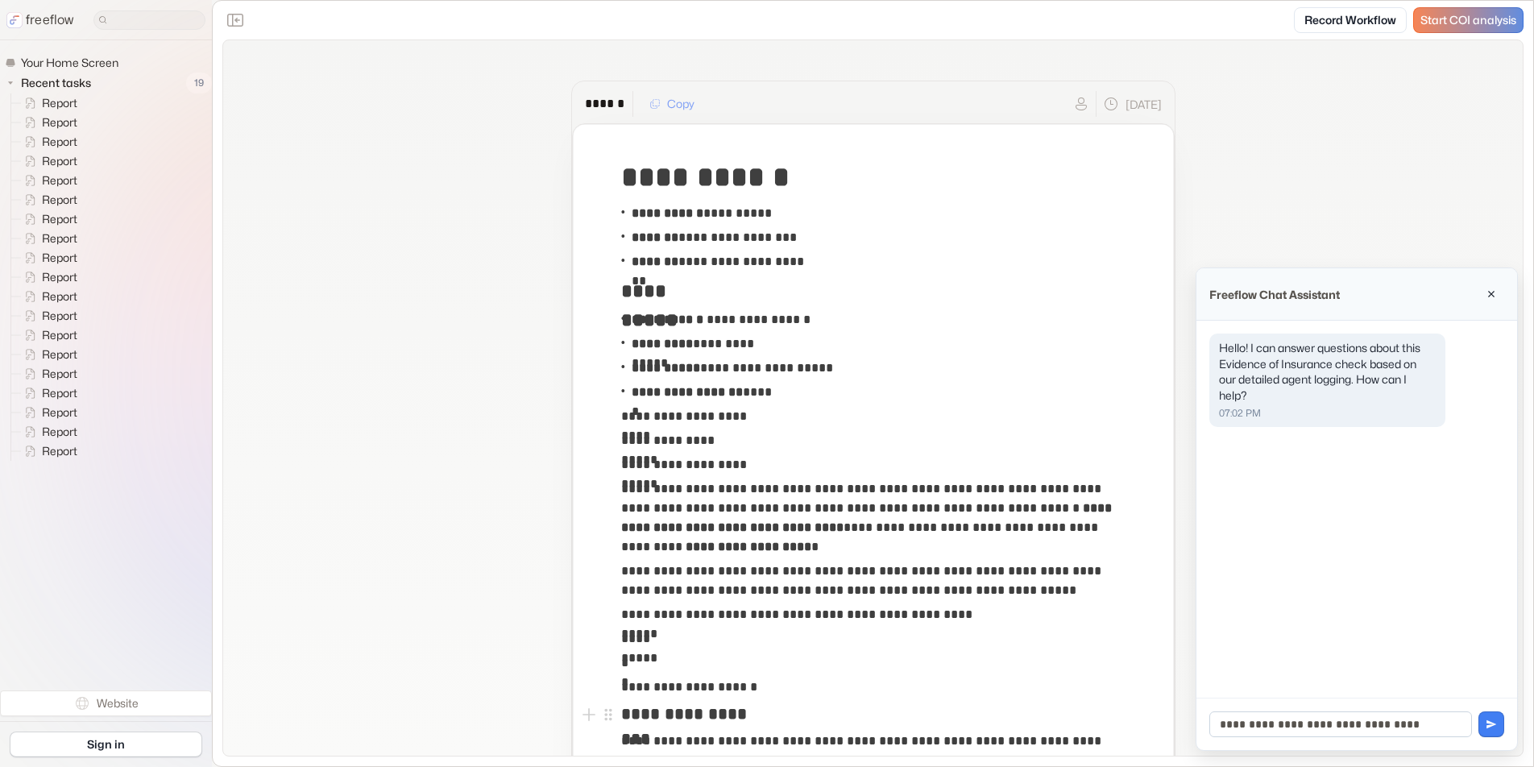 This screenshot has width=1534, height=767. Describe the element at coordinates (589, 715) in the screenshot. I see `button: Add block` at that location.